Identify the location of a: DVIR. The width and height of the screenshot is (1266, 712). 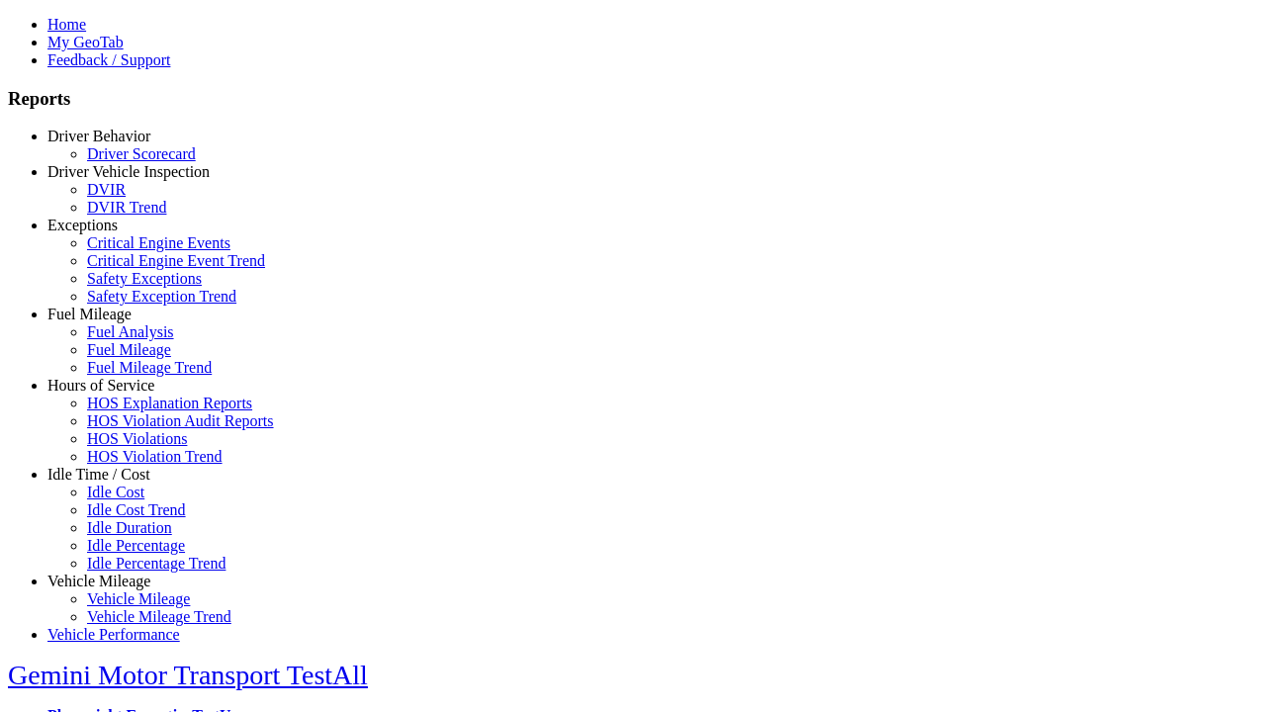
(106, 189).